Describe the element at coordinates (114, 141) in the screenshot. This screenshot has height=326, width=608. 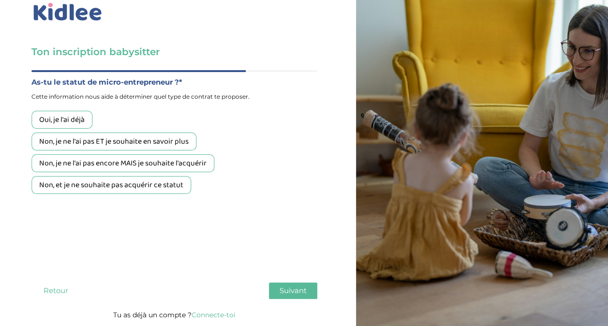
I see `div: Non, je ne l'ai pas ET je souhaite en savoir plus` at that location.